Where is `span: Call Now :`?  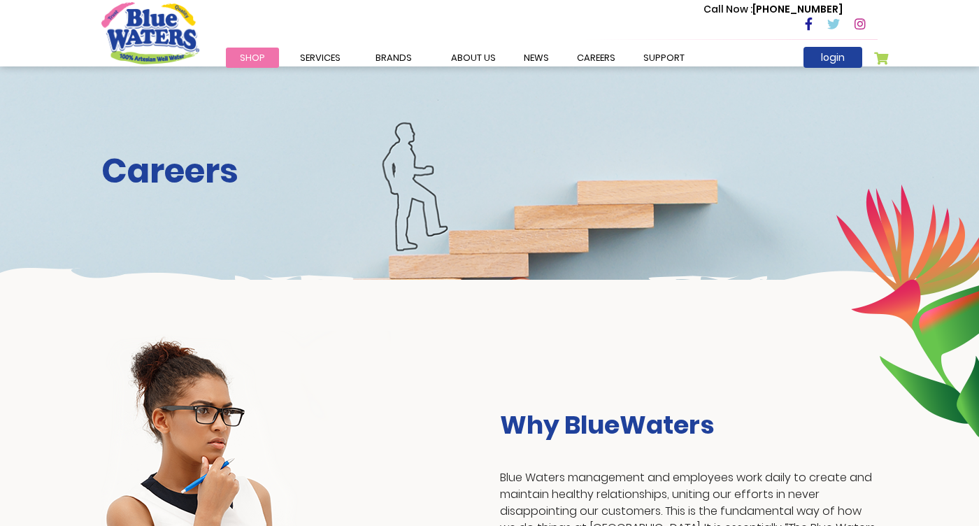
span: Call Now : is located at coordinates (728, 9).